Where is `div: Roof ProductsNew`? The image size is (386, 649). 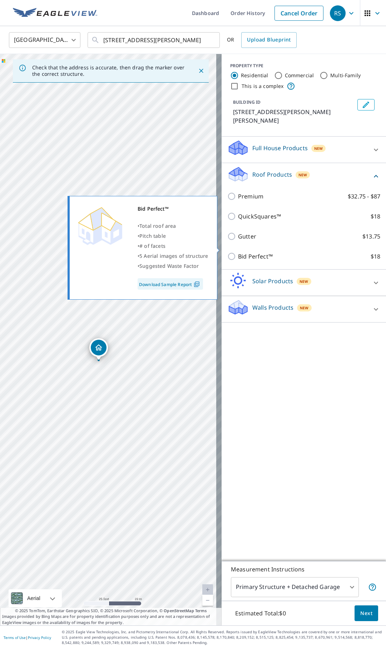
div: Roof ProductsNew is located at coordinates (304, 176).